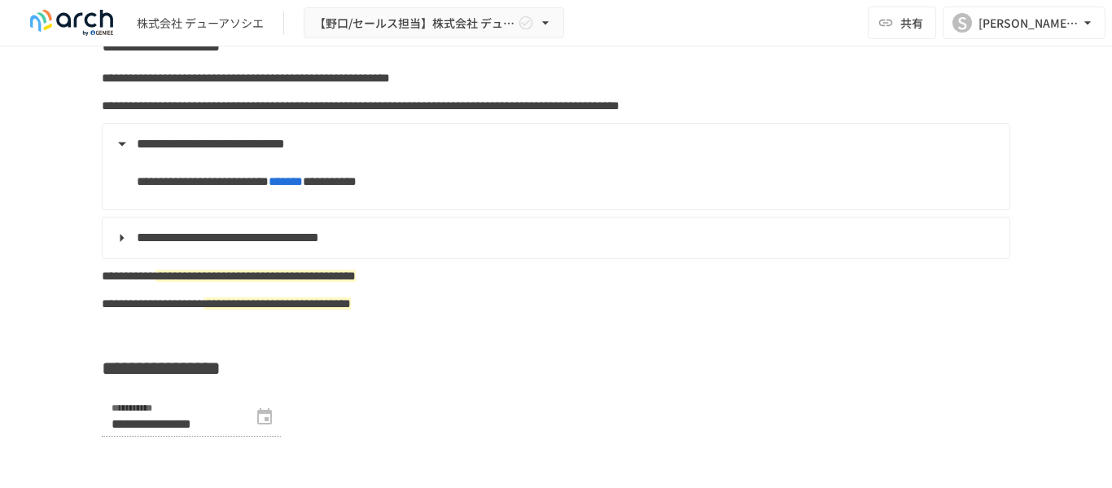 The height and width of the screenshot is (488, 1112). I want to click on span: 共有, so click(912, 23).